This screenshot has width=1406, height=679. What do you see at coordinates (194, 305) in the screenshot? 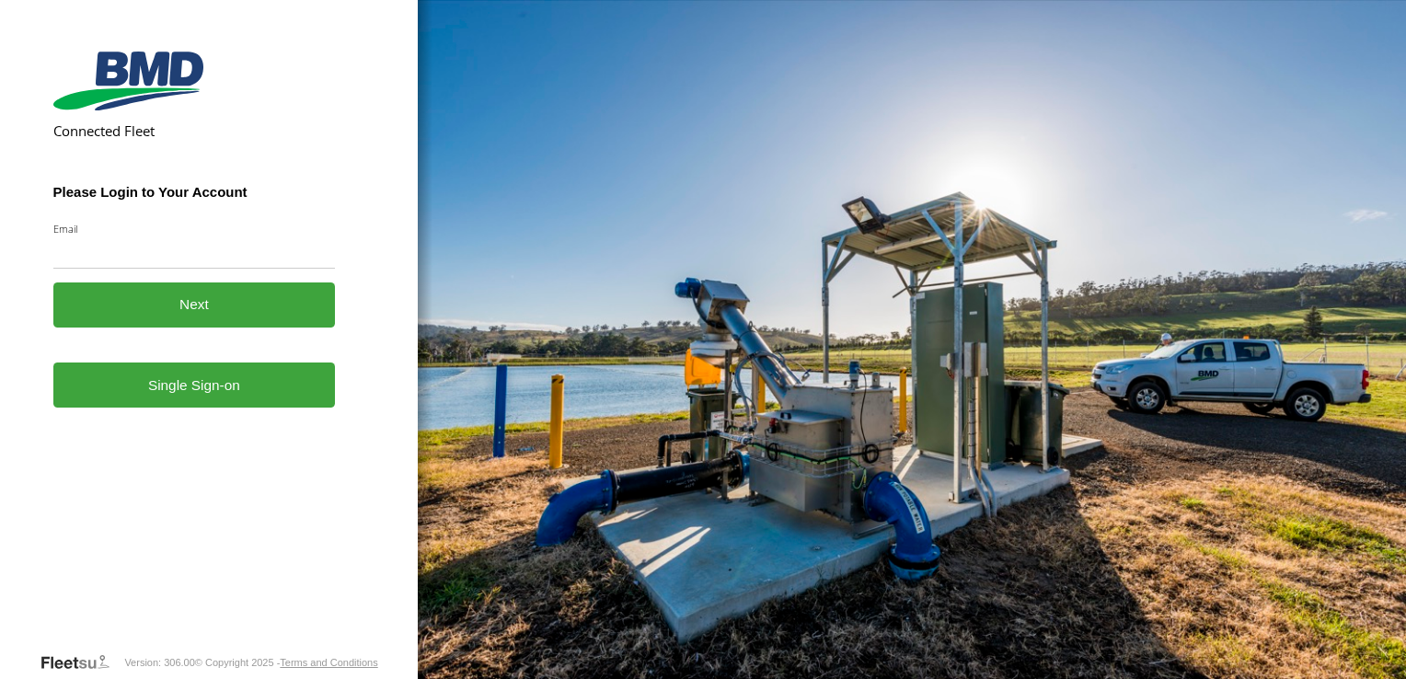
I see `button: Next` at bounding box center [194, 305].